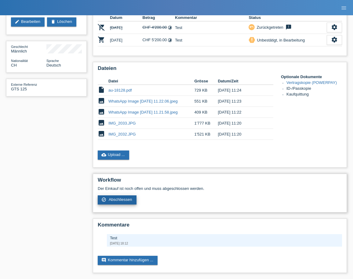 The image size is (353, 279). Describe the element at coordinates (102, 40) in the screenshot. I see `i: POSP00028288` at that location.